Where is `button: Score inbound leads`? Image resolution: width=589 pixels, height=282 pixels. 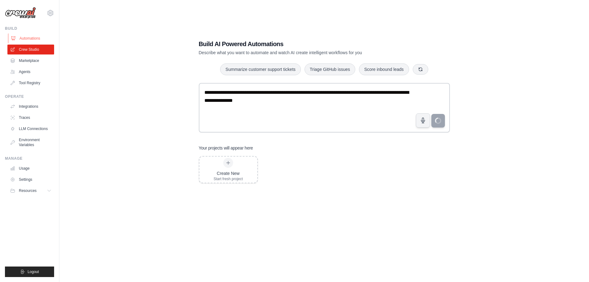 button: Score inbound leads is located at coordinates (384, 69).